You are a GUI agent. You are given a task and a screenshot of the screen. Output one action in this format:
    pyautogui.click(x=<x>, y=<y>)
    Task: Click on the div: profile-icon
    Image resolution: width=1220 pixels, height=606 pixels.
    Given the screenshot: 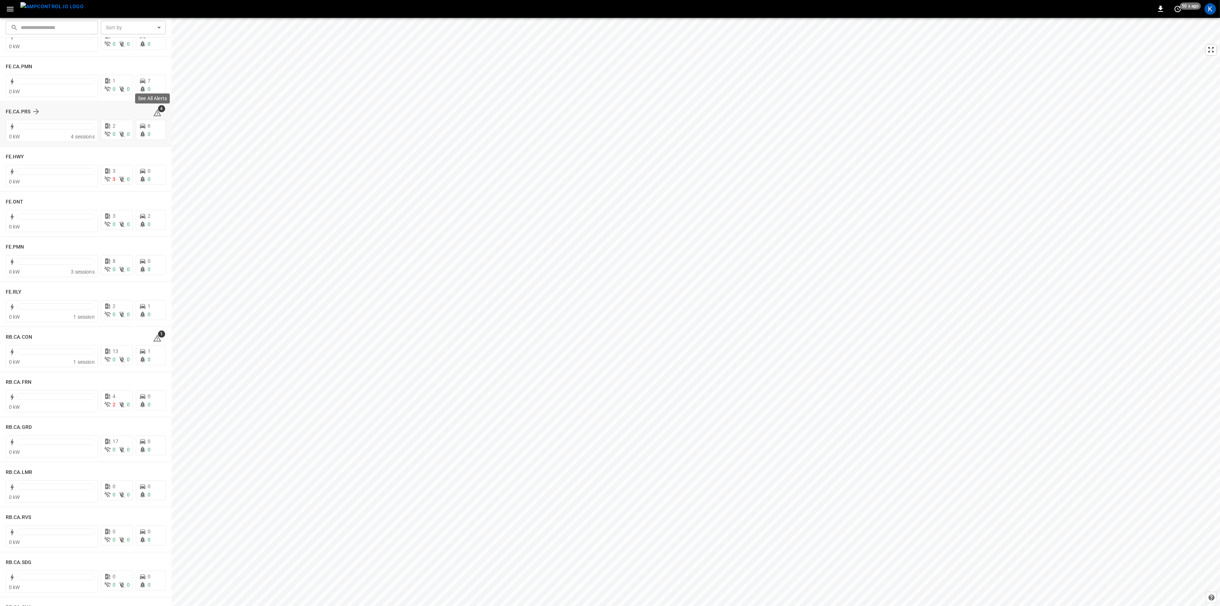 What is the action you would take?
    pyautogui.click(x=1211, y=9)
    